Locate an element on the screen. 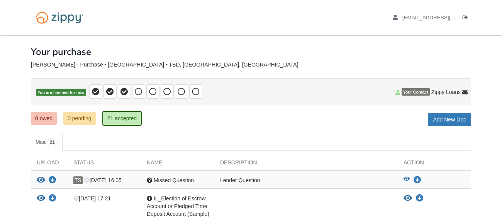 Image resolution: width=502 pixels, height=217 pixels. a: edit profile is located at coordinates (442, 19).